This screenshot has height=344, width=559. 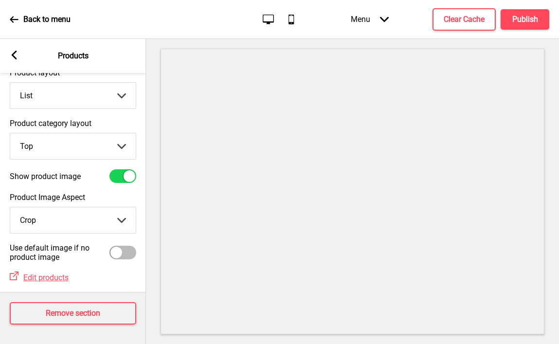 What do you see at coordinates (47, 19) in the screenshot?
I see `p: Back to menu` at bounding box center [47, 19].